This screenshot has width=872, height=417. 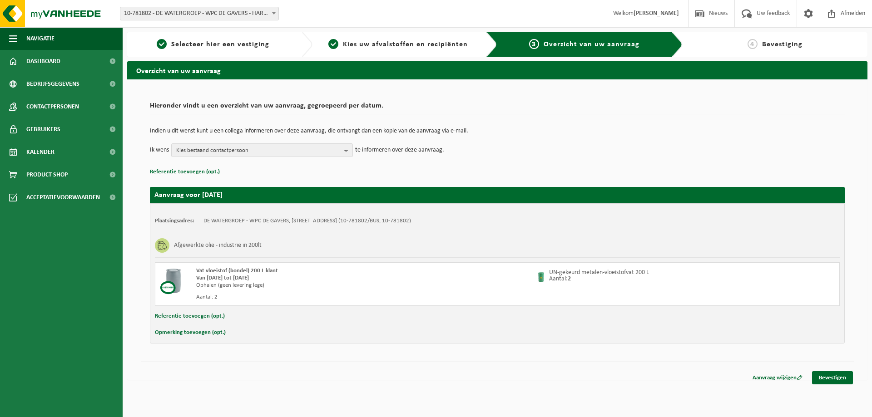 What do you see at coordinates (47, 175) in the screenshot?
I see `span: Product Shop` at bounding box center [47, 175].